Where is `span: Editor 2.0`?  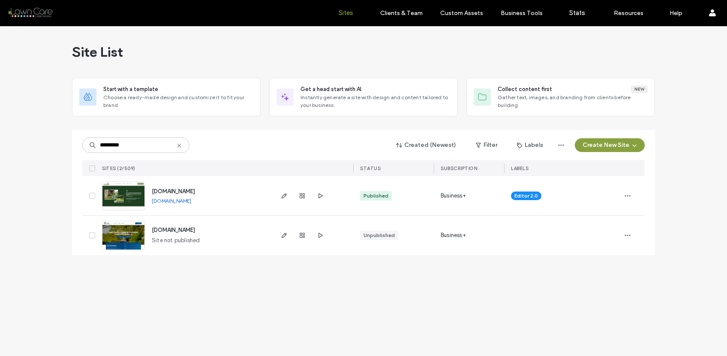 span: Editor 2.0 is located at coordinates (526, 196).